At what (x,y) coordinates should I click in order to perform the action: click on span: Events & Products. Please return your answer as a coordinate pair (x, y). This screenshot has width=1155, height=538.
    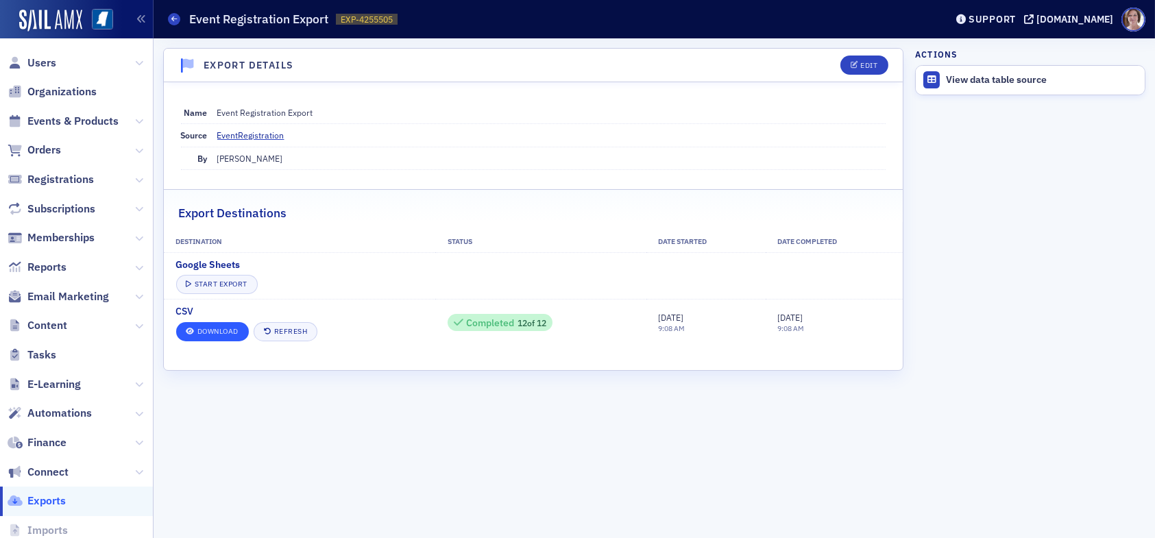
    Looking at the image, I should click on (73, 121).